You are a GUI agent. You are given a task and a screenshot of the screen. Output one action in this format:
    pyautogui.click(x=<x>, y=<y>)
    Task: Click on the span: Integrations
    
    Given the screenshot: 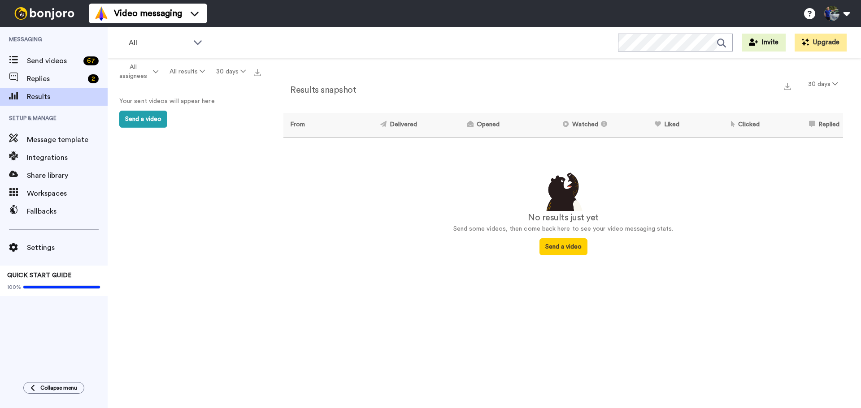 What is the action you would take?
    pyautogui.click(x=67, y=158)
    